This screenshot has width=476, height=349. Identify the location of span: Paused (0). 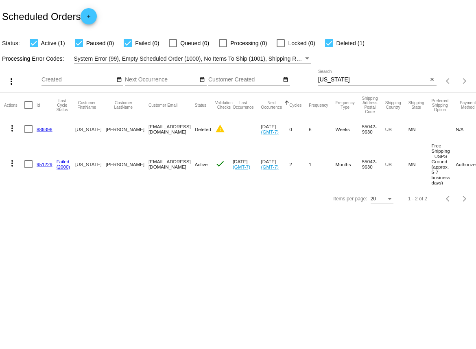
(100, 43).